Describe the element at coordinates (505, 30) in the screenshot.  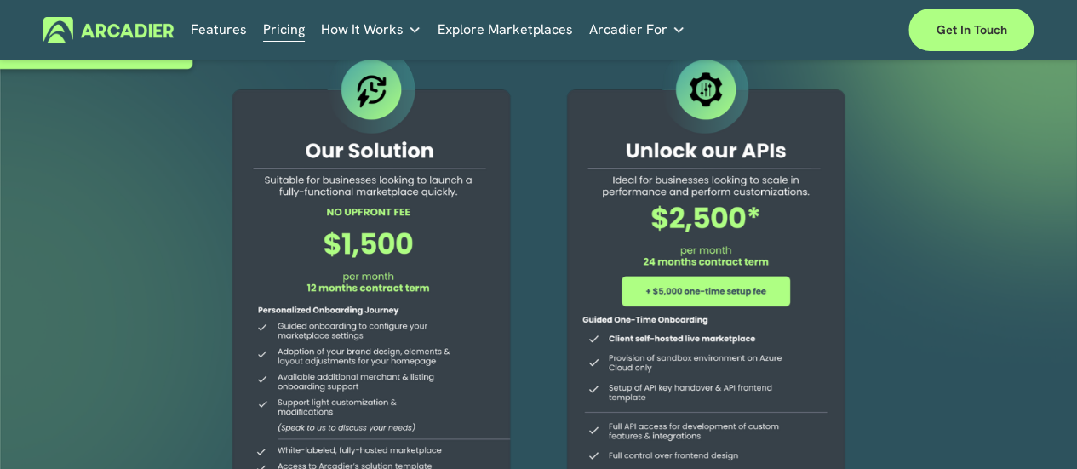
I see `a: Explore Marketplaces` at that location.